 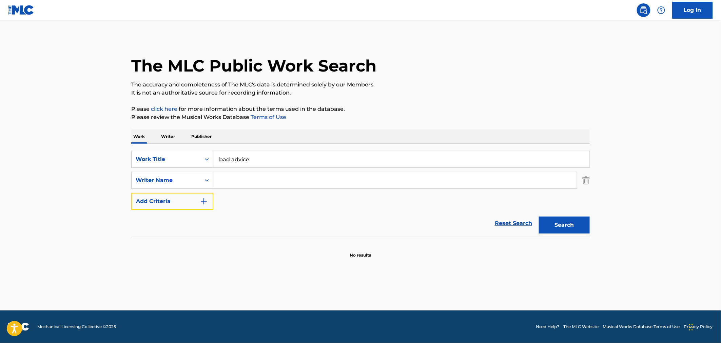 What do you see at coordinates (691, 327) in the screenshot?
I see `div: Drag` at bounding box center [691, 327].